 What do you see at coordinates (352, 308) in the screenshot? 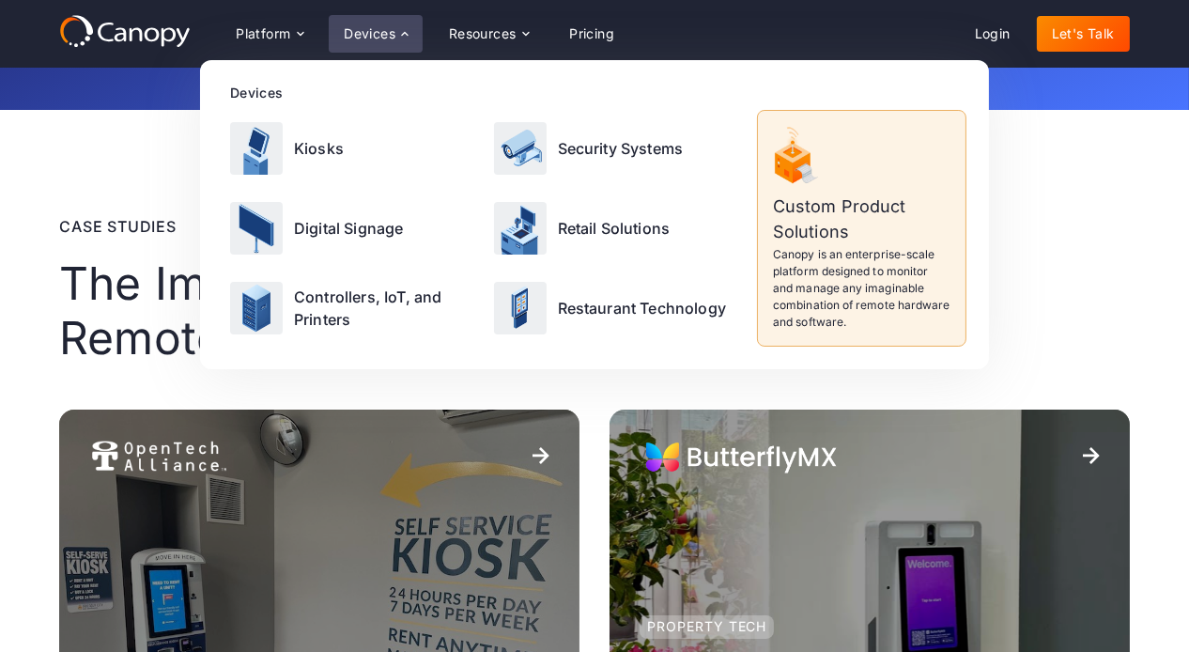
I see `a: Controllers, IoT, and Printers` at bounding box center [352, 308].